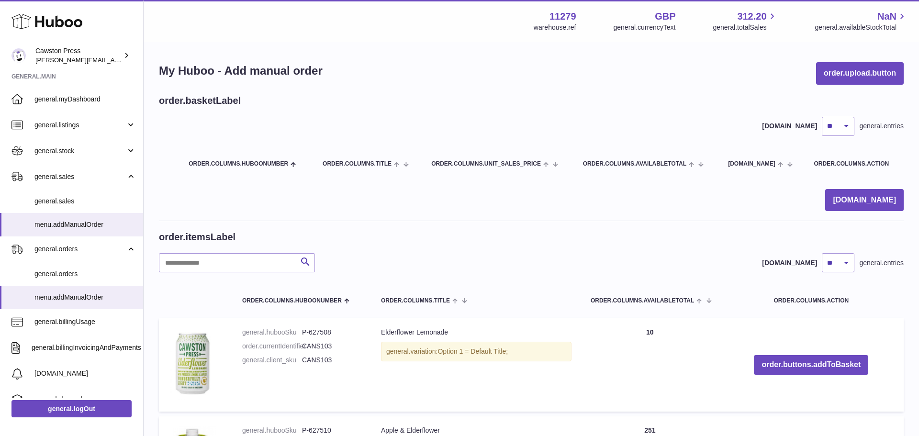  What do you see at coordinates (332, 430) in the screenshot?
I see `dd: P-627510` at bounding box center [332, 430].